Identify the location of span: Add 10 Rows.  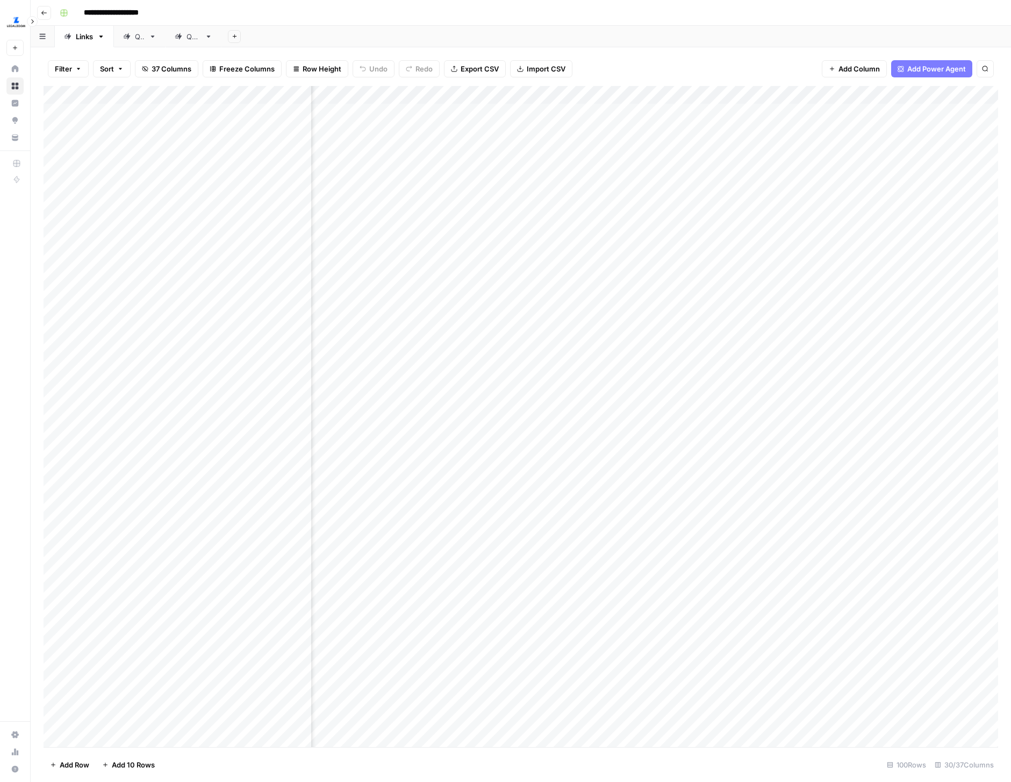
(133, 765).